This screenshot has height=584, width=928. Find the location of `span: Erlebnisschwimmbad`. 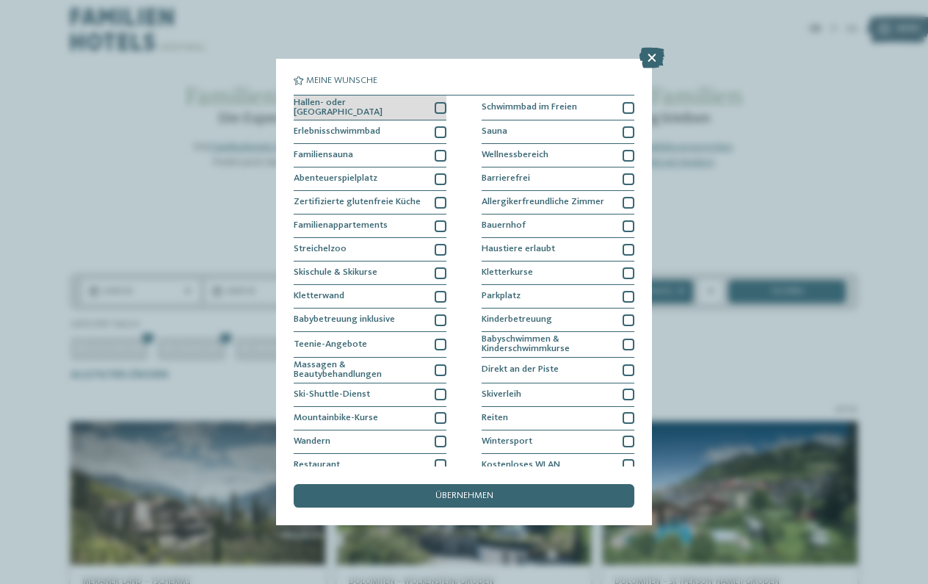

span: Erlebnisschwimmbad is located at coordinates (337, 131).